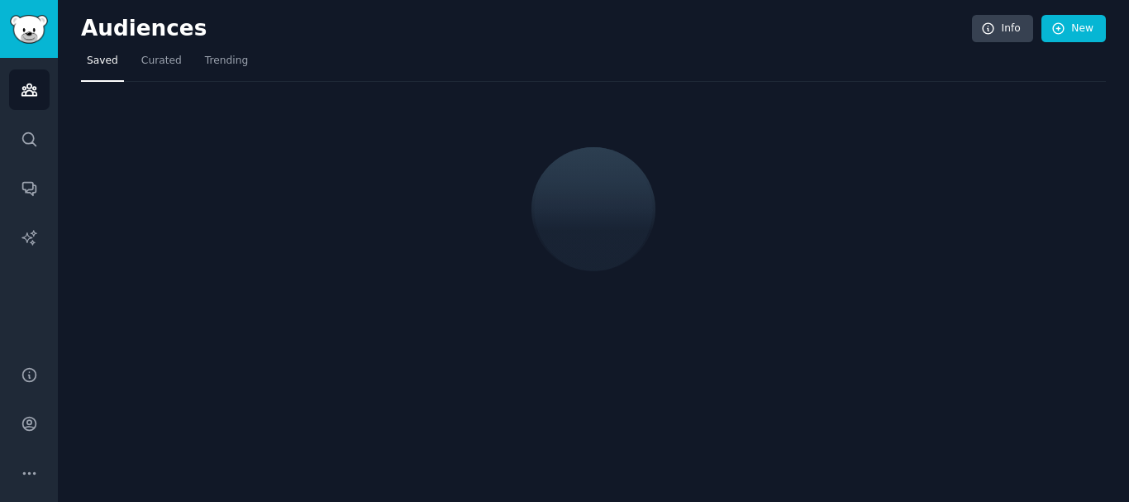 This screenshot has height=502, width=1129. What do you see at coordinates (227, 61) in the screenshot?
I see `span: Trending` at bounding box center [227, 61].